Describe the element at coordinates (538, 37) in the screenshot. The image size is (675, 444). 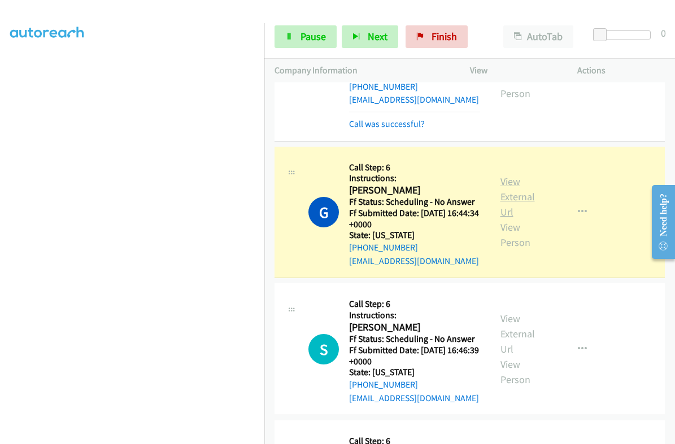
I see `button: AutoTab` at that location.